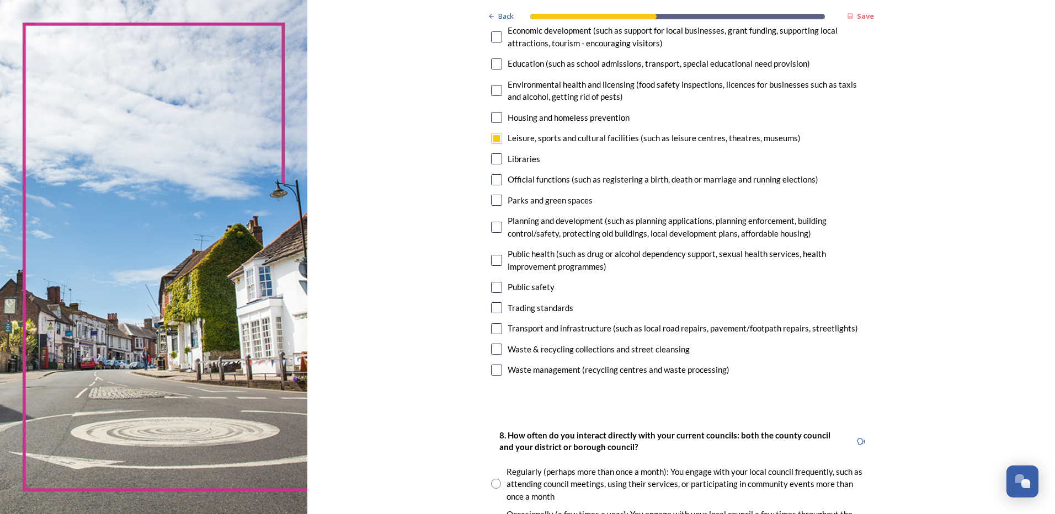  Describe the element at coordinates (599, 349) in the screenshot. I see `div: Waste & recycling collections and street cleansing` at that location.